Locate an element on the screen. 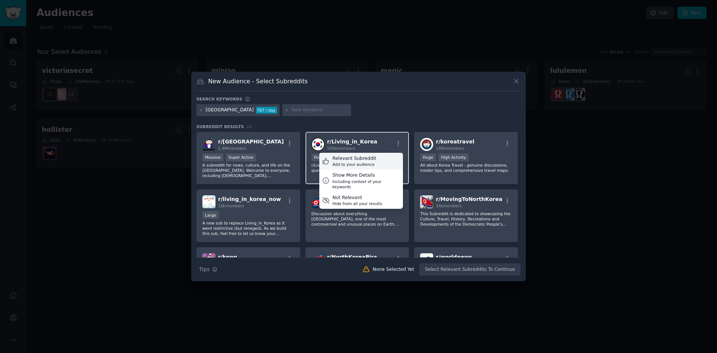 Image resolution: width=717 pixels, height=353 pixels. img: Living_in_Korea is located at coordinates (318, 144).